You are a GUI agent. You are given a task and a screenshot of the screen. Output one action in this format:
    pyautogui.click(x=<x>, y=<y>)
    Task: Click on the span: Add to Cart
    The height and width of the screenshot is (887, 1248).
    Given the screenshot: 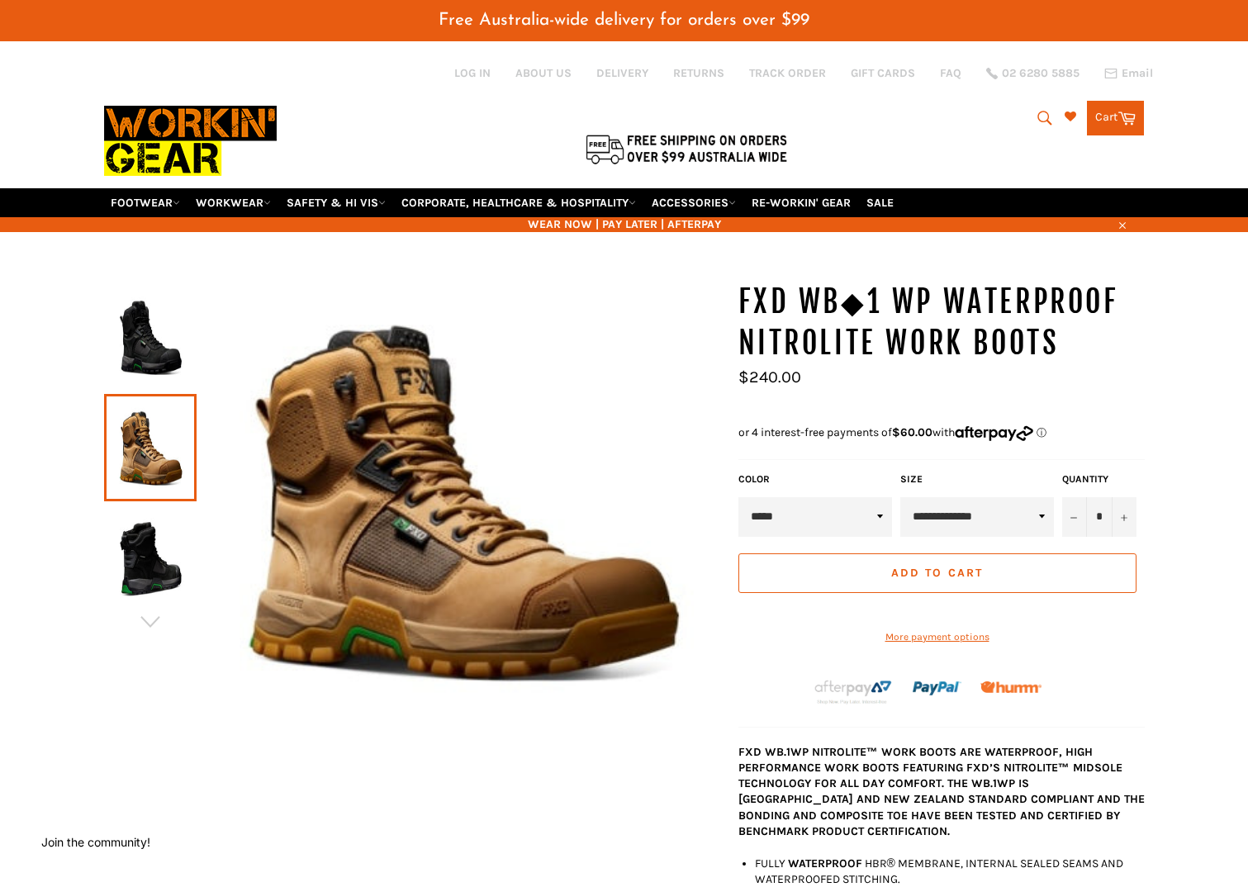 What is the action you would take?
    pyautogui.click(x=936, y=572)
    